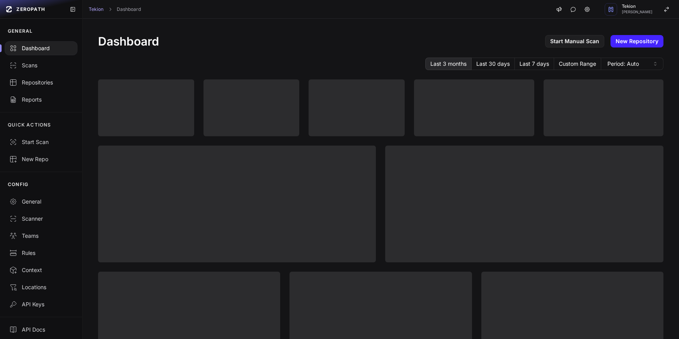 Image resolution: width=679 pixels, height=339 pixels. I want to click on a: Start Manual Scan, so click(575, 41).